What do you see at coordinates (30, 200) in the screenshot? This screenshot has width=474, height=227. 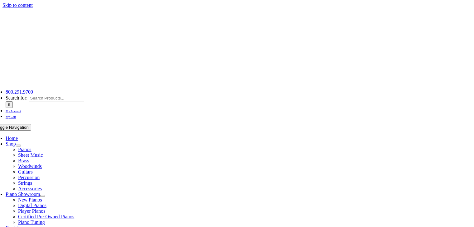 I see `a: New Pianos` at bounding box center [30, 200].